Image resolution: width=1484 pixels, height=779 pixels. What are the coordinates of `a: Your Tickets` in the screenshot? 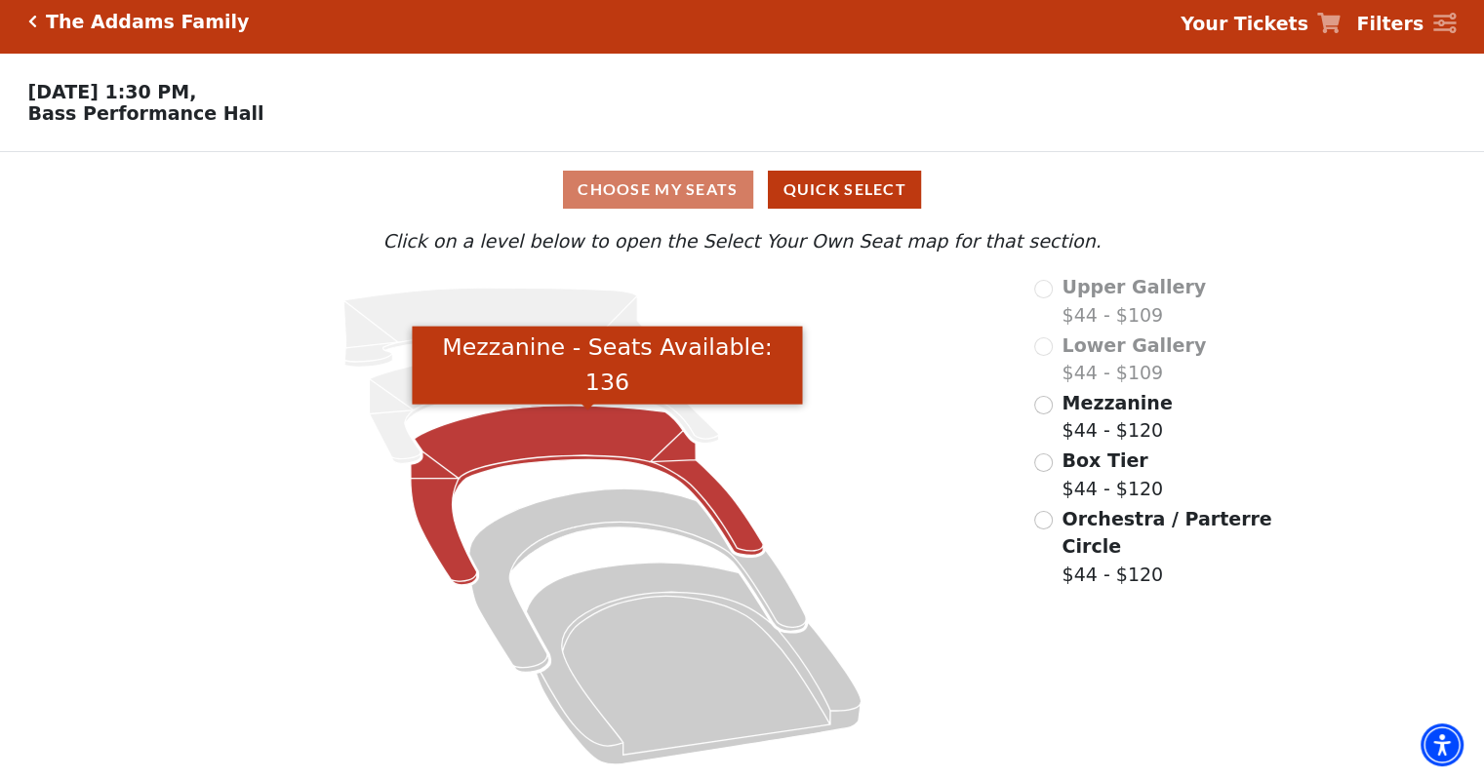 It's located at (1260, 23).